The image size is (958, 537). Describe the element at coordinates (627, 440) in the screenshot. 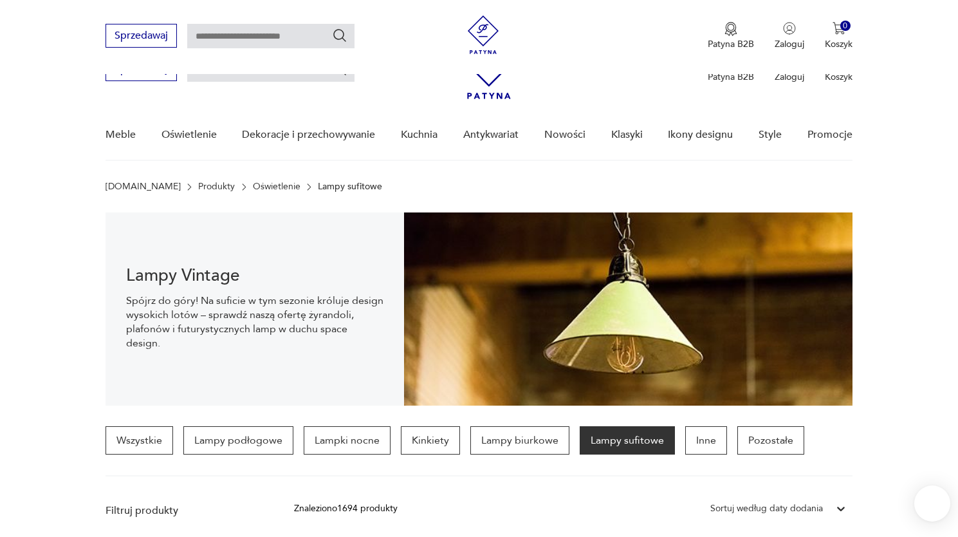

I see `a: Lampy sufitowe` at that location.